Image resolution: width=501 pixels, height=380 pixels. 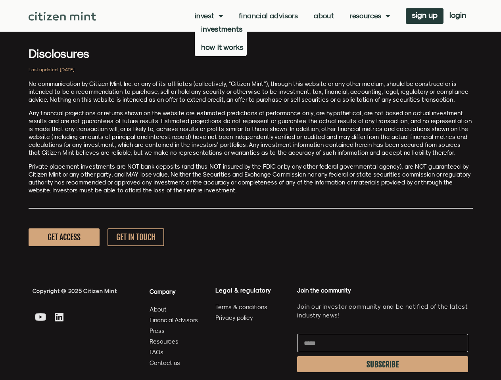 I want to click on p: No communication by Citizen Mint Inc. or any of its affiliates (collectively, “Citizen Mint”), th..., so click(x=250, y=92).